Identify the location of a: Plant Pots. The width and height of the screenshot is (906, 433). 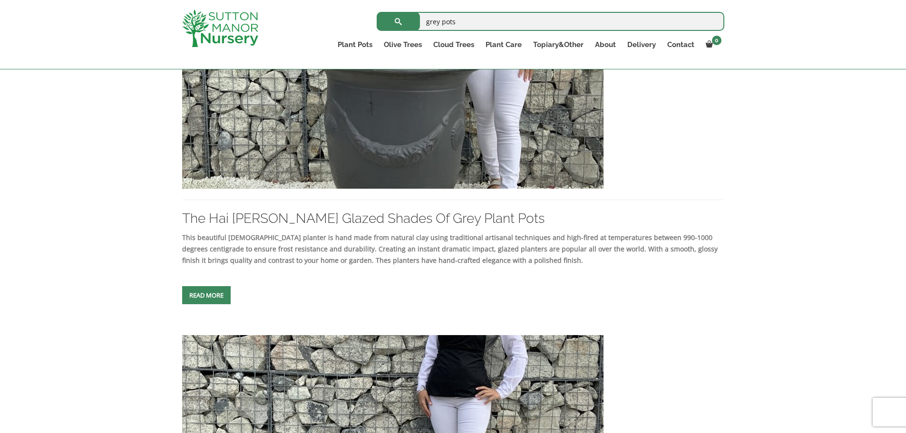
(355, 45).